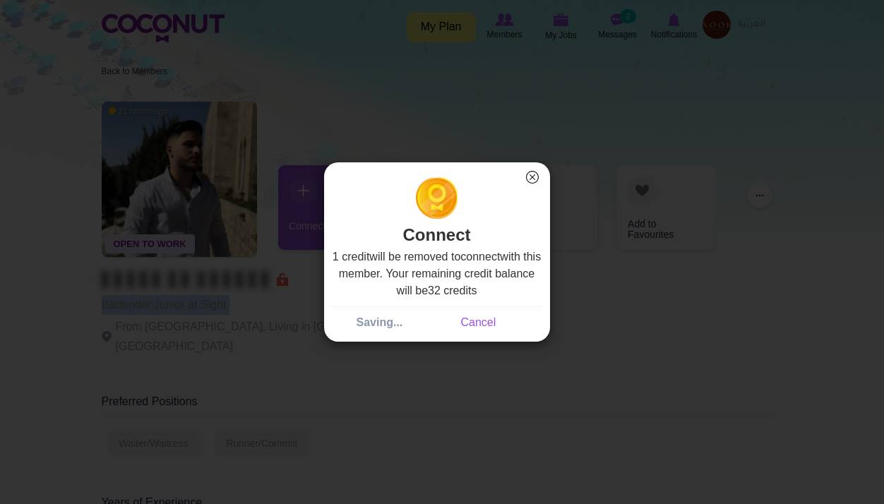 The image size is (884, 504). Describe the element at coordinates (478, 322) in the screenshot. I see `a: Cancel` at that location.